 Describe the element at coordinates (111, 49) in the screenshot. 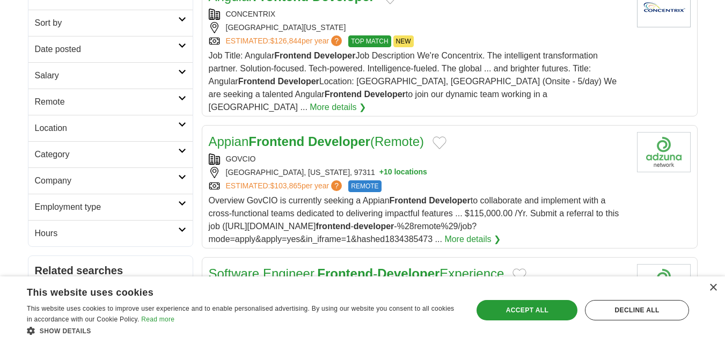

I see `a: Date posted` at that location.